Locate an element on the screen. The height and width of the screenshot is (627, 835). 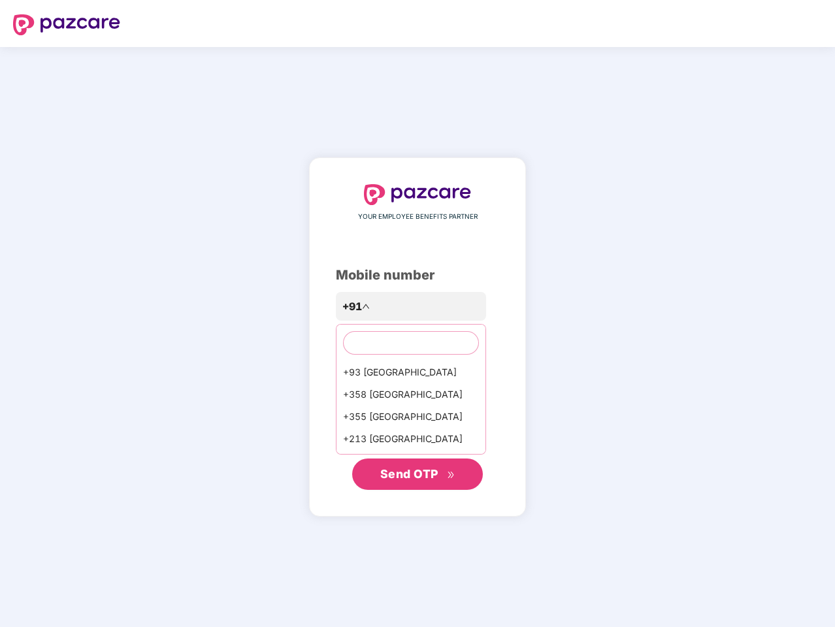
span: +91 is located at coordinates (352, 307).